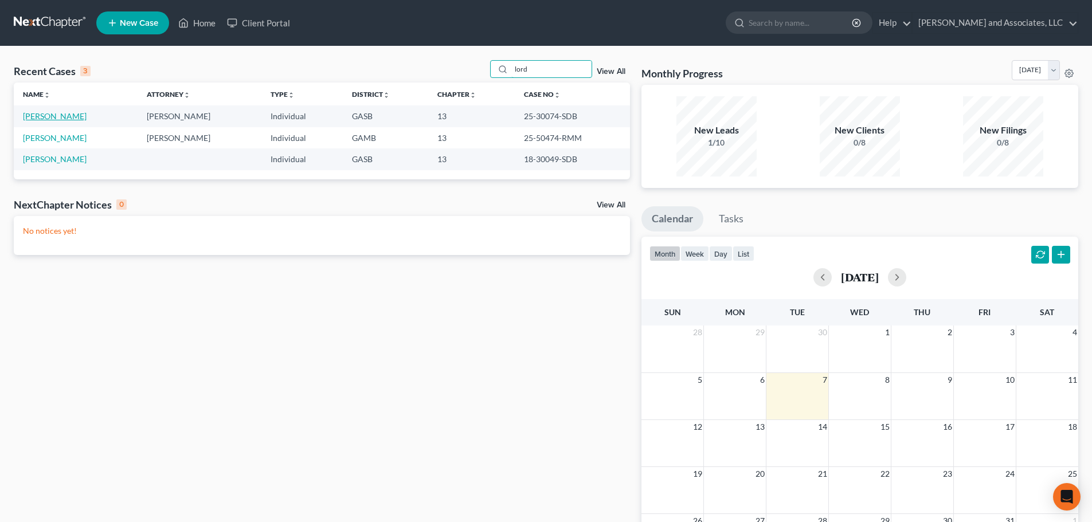 The height and width of the screenshot is (522, 1092). I want to click on span: Sat, so click(1047, 312).